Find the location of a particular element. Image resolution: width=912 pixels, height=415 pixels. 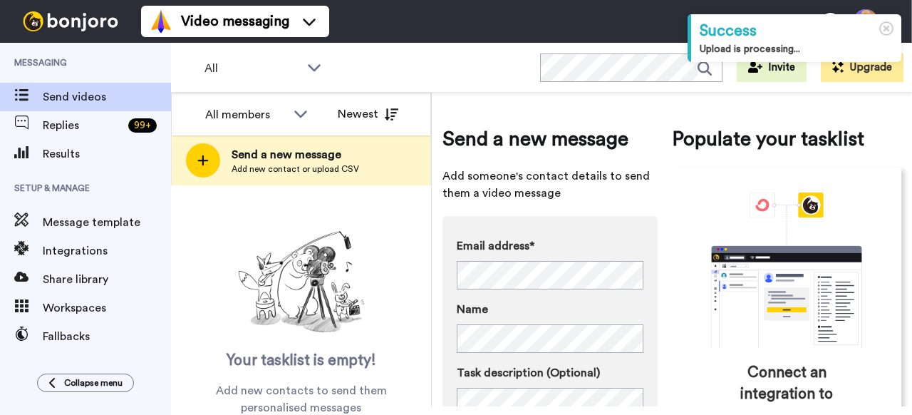

span: Message template is located at coordinates (107, 222).